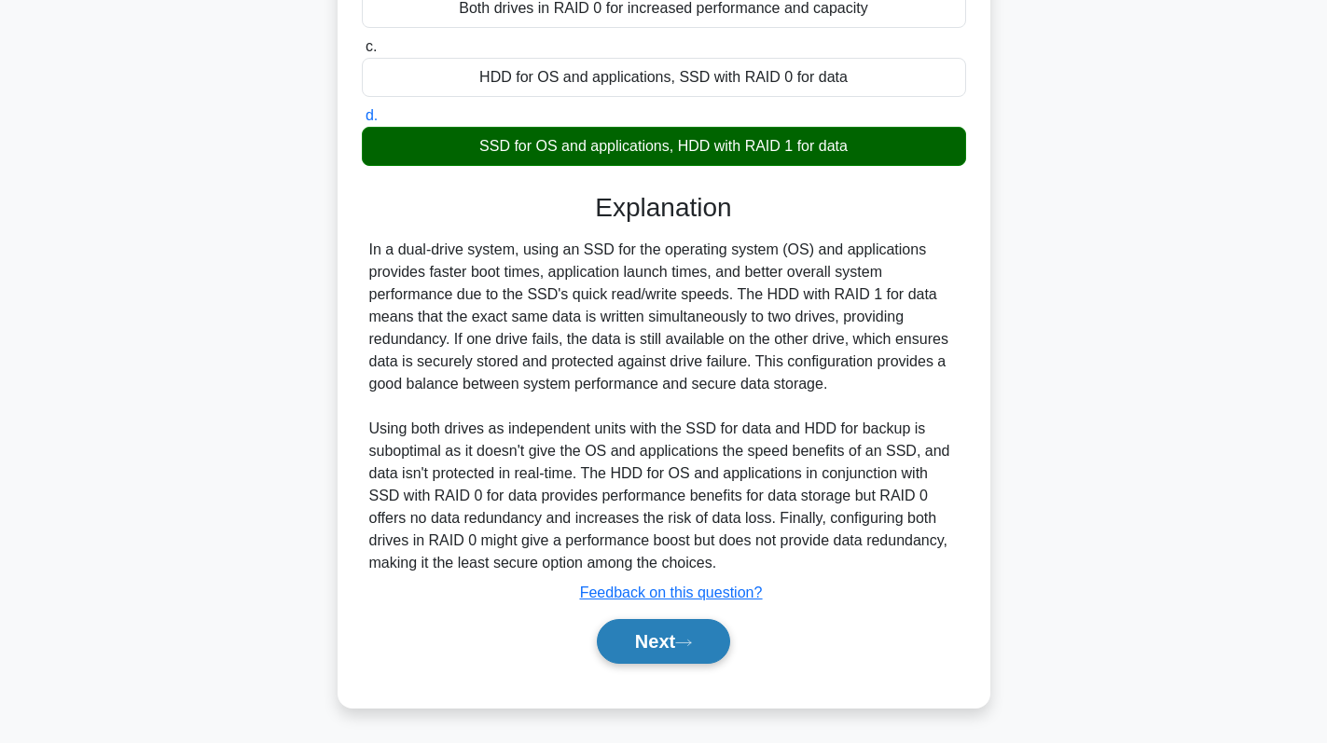  What do you see at coordinates (371, 115) in the screenshot?
I see `span: d.` at bounding box center [371, 115].